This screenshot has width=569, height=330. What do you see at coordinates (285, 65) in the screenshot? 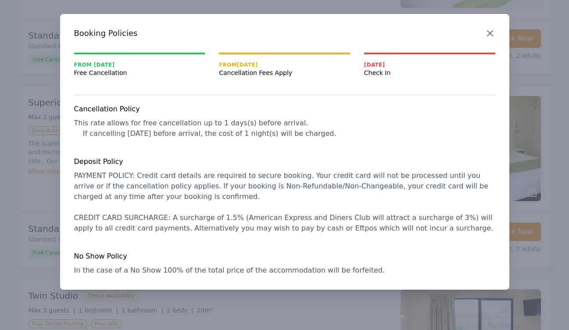
I see `nav: Progress mt-20` at bounding box center [285, 65].